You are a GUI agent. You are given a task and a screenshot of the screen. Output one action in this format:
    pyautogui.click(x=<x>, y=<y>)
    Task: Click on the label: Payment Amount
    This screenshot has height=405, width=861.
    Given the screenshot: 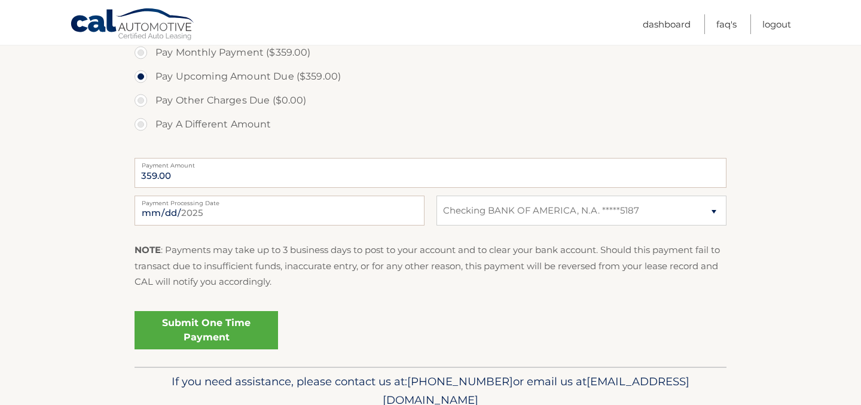 What is the action you would take?
    pyautogui.click(x=430, y=163)
    